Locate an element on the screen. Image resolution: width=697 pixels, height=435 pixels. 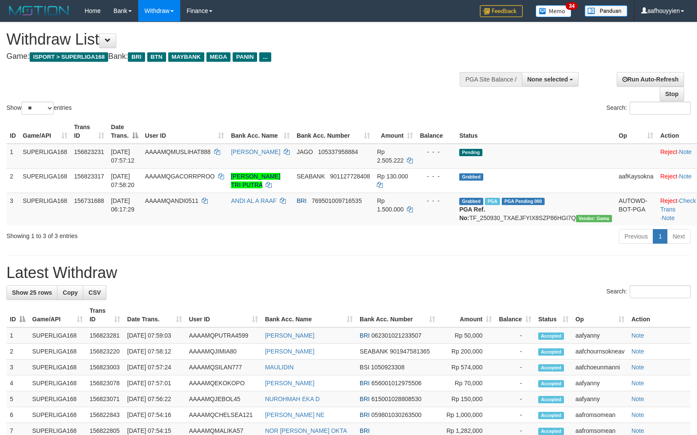
span: Copy 059801030263500 to clipboard is located at coordinates (396, 415).